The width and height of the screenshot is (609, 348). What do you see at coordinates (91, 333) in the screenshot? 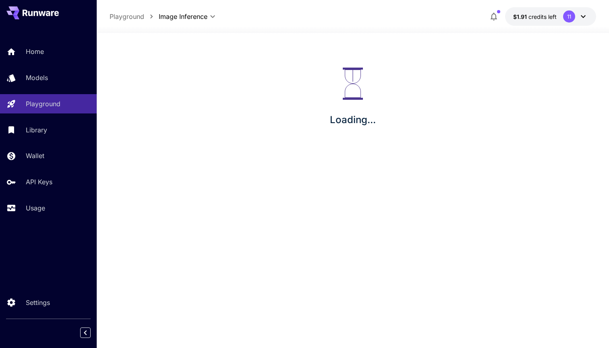
I see `div: Collapse sidebar` at bounding box center [91, 333].